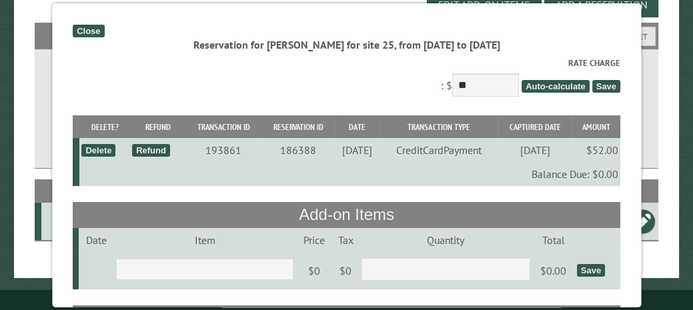 Image resolution: width=693 pixels, height=310 pixels. Describe the element at coordinates (298, 150) in the screenshot. I see `td: 186388` at that location.